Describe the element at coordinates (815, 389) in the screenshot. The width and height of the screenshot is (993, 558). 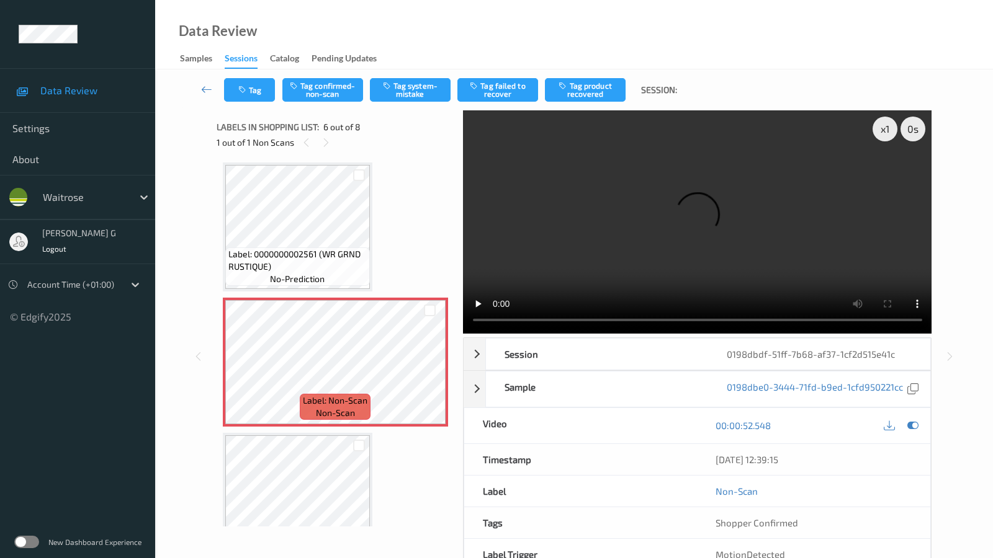
I see `a: 0198dbe0-3444-71fd-b9ed-1cfd950221cc` at that location.